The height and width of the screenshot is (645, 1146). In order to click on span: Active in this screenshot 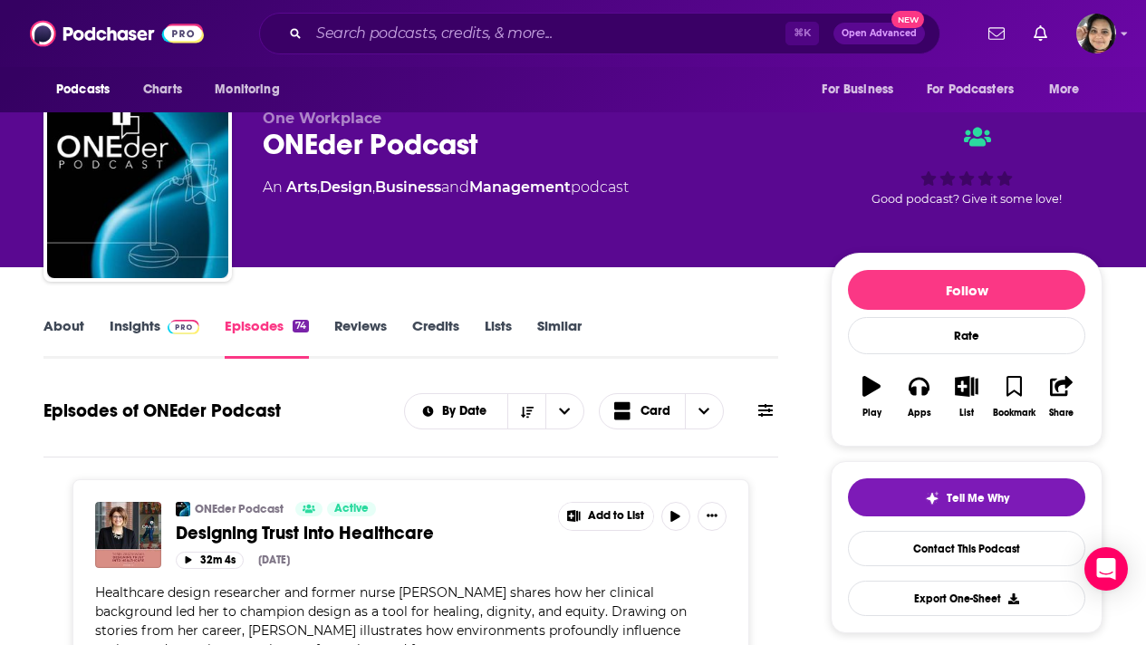, I will do `click(351, 509)`.